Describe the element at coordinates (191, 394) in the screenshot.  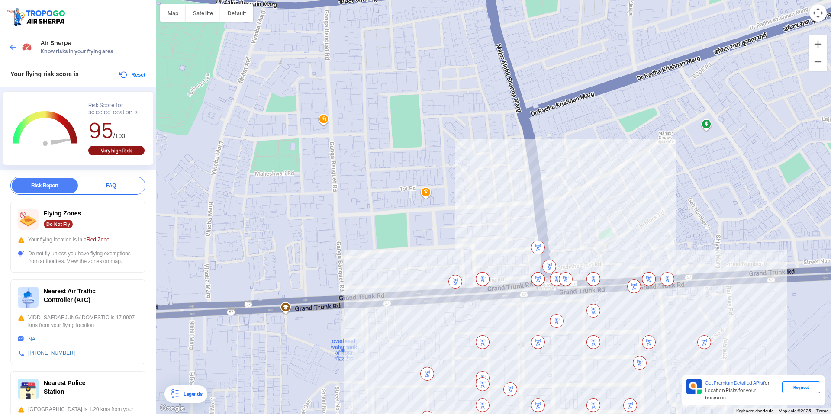
I see `div: Legends` at that location.